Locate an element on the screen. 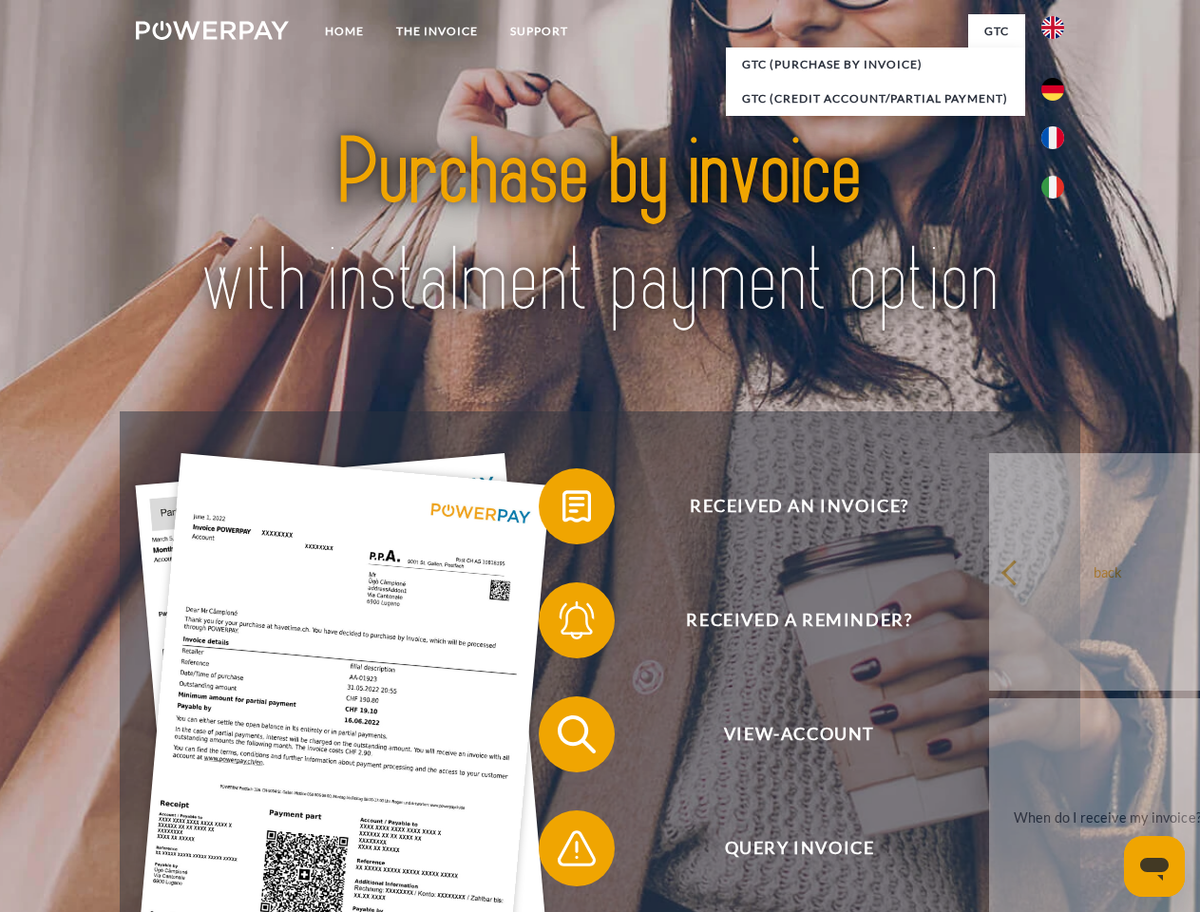 This screenshot has height=912, width=1200. img: qb_bill.svg is located at coordinates (577, 506).